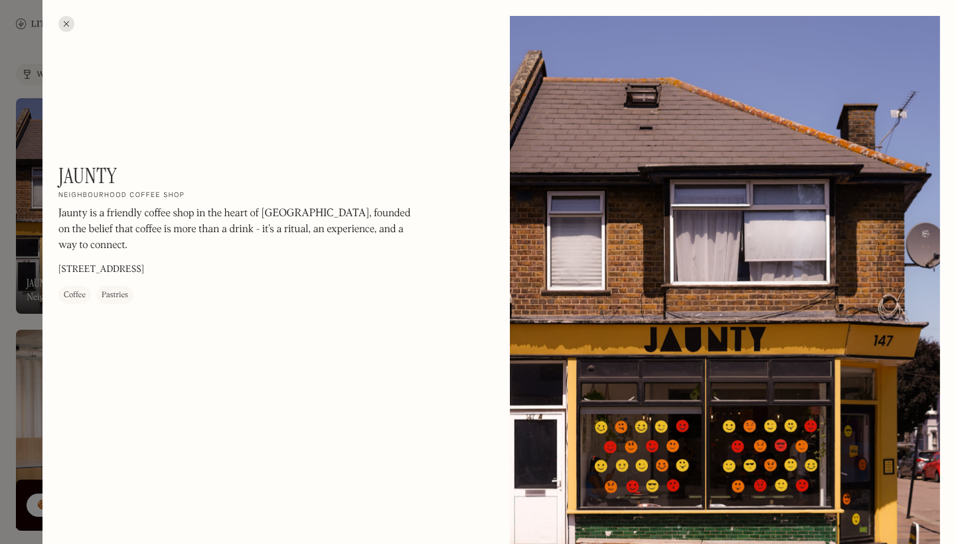  I want to click on div: Pastries, so click(115, 295).